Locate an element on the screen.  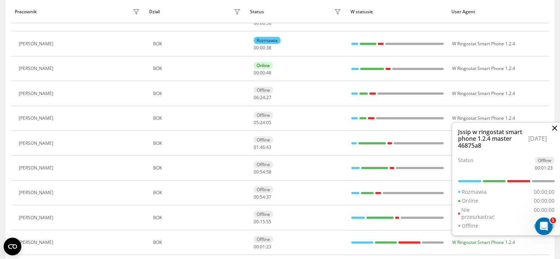
span: 27 is located at coordinates (269, 97).